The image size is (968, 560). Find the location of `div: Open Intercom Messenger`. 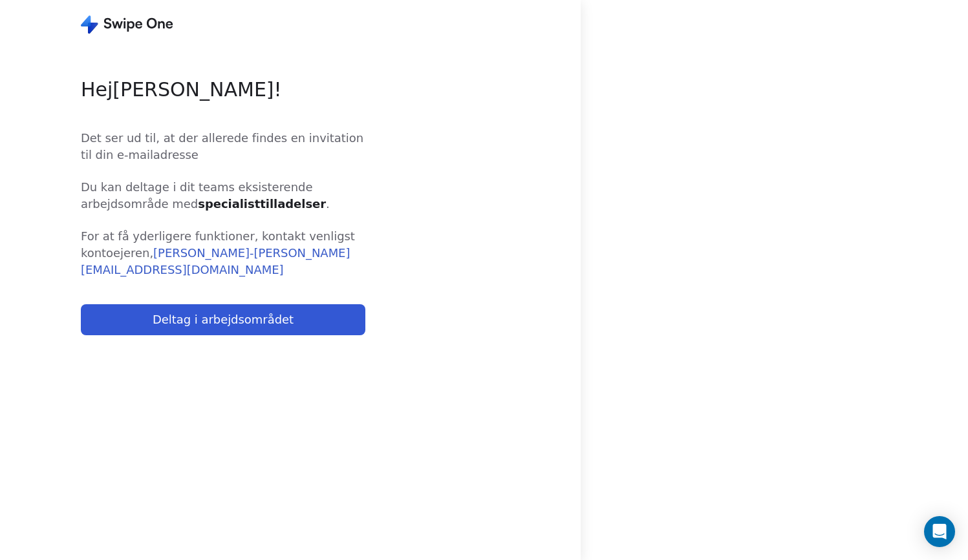

div: Open Intercom Messenger is located at coordinates (939, 532).